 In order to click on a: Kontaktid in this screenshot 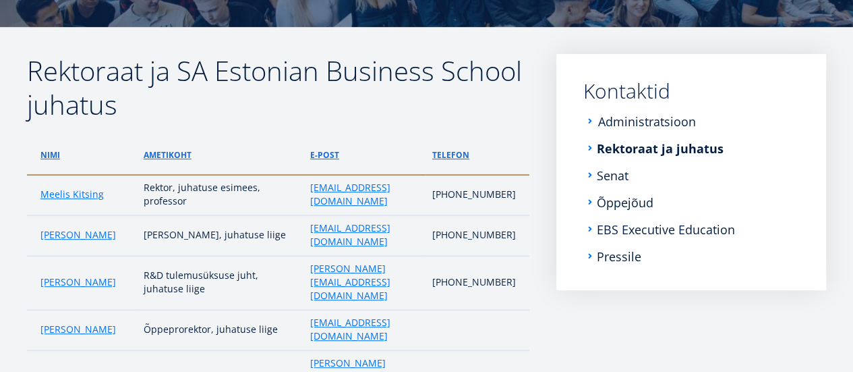, I will do `click(691, 91)`.